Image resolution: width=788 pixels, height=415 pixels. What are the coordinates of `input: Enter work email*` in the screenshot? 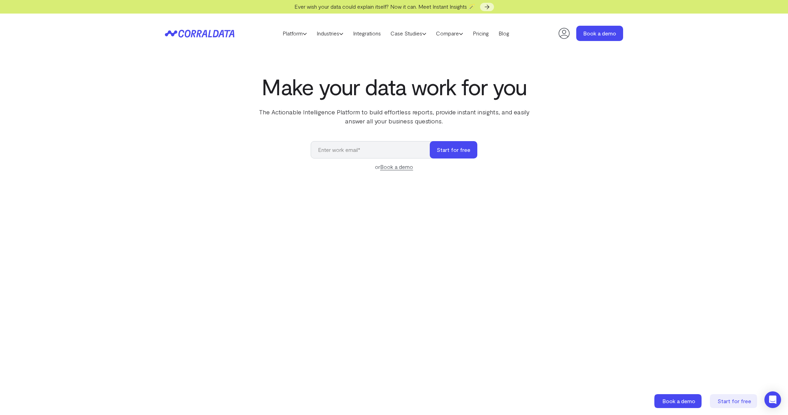 It's located at (374, 150).